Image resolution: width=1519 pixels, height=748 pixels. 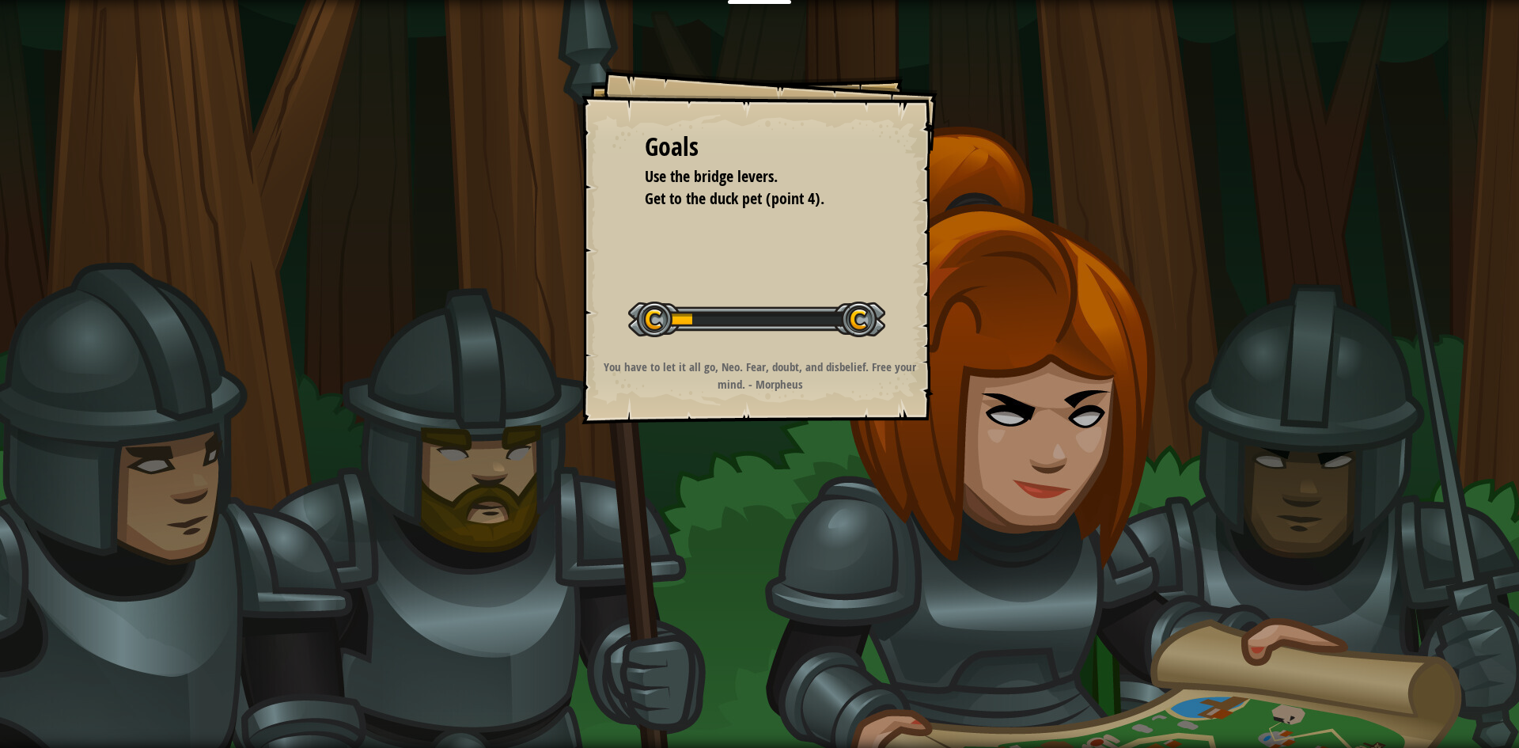 I want to click on li: Use the bridge levers., so click(x=748, y=176).